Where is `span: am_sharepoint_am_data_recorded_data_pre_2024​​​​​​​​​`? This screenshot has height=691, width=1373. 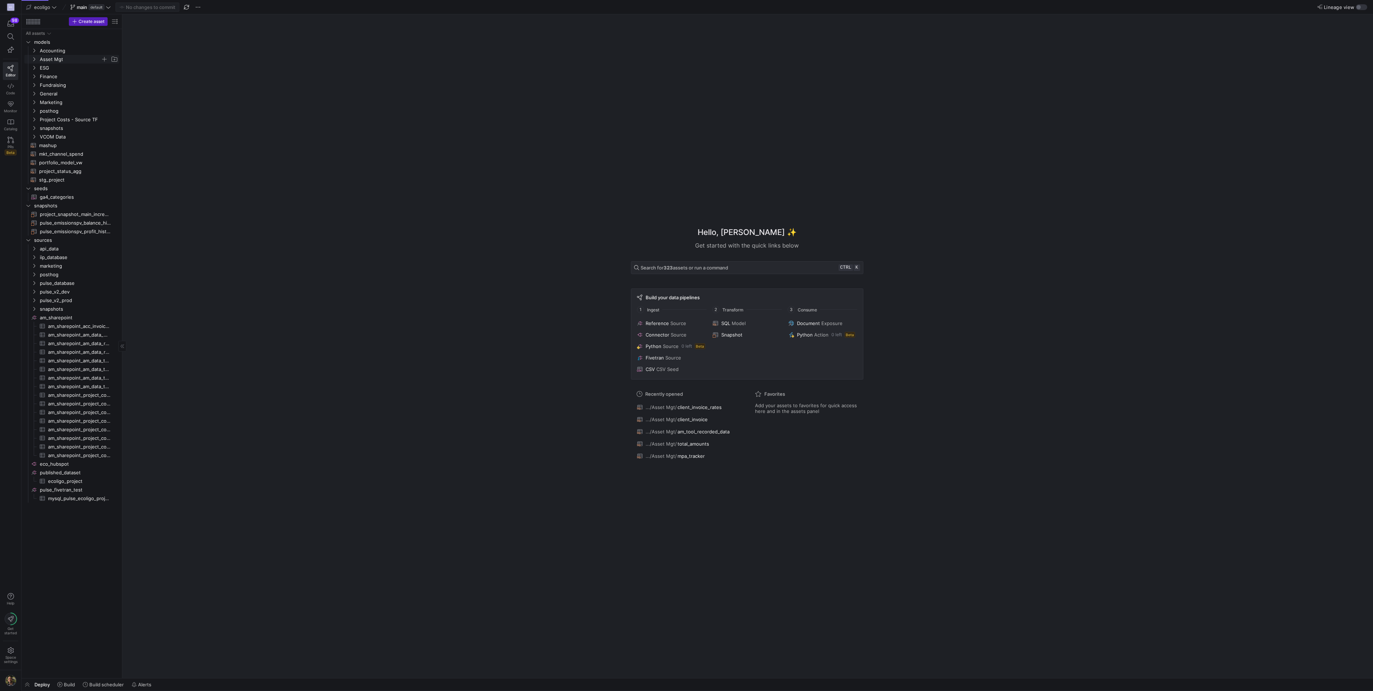 span: am_sharepoint_am_data_recorded_data_pre_2024​​​​​​​​​ is located at coordinates (79, 352).